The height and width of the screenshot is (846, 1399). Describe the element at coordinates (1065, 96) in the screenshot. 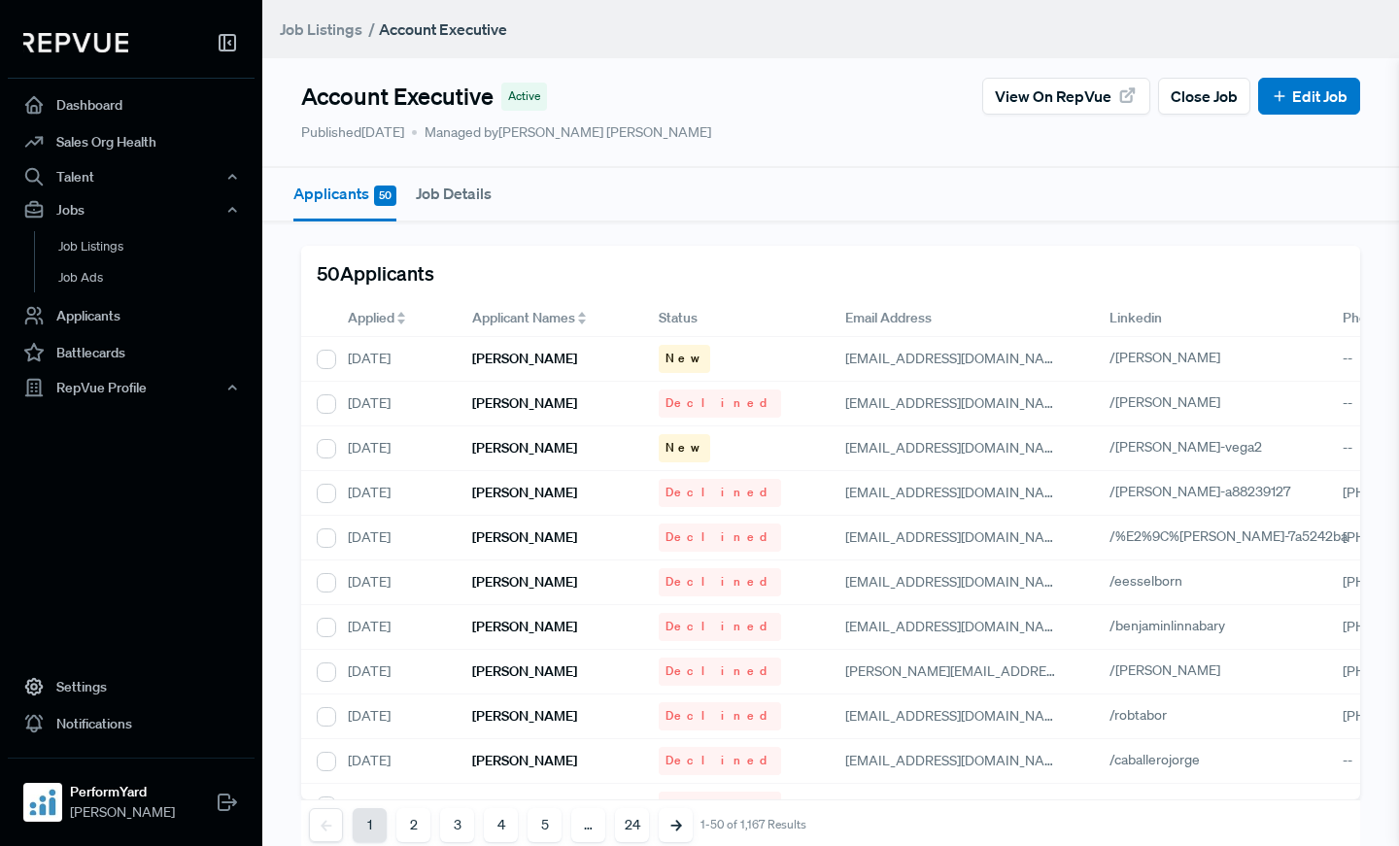

I see `a: View on RepVue` at that location.